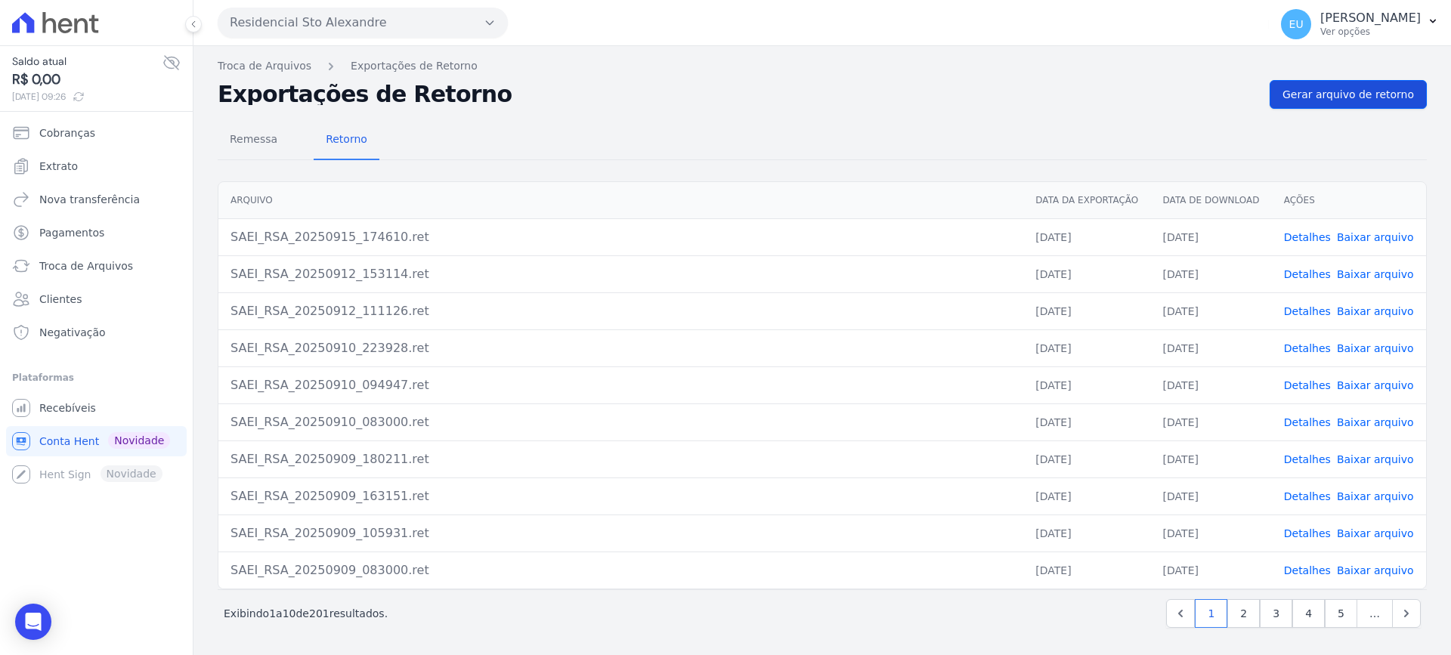 The width and height of the screenshot is (1451, 655). Describe the element at coordinates (1297, 24) in the screenshot. I see `span: EU` at that location.